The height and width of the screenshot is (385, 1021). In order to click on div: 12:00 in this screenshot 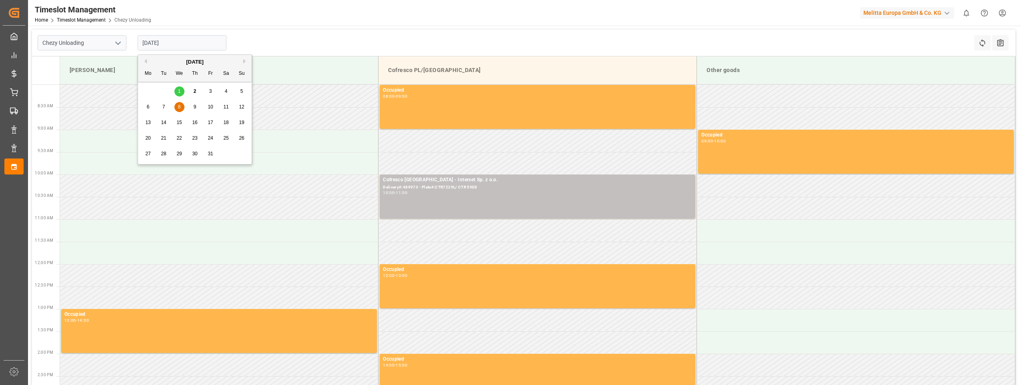, I will do `click(388, 275)`.